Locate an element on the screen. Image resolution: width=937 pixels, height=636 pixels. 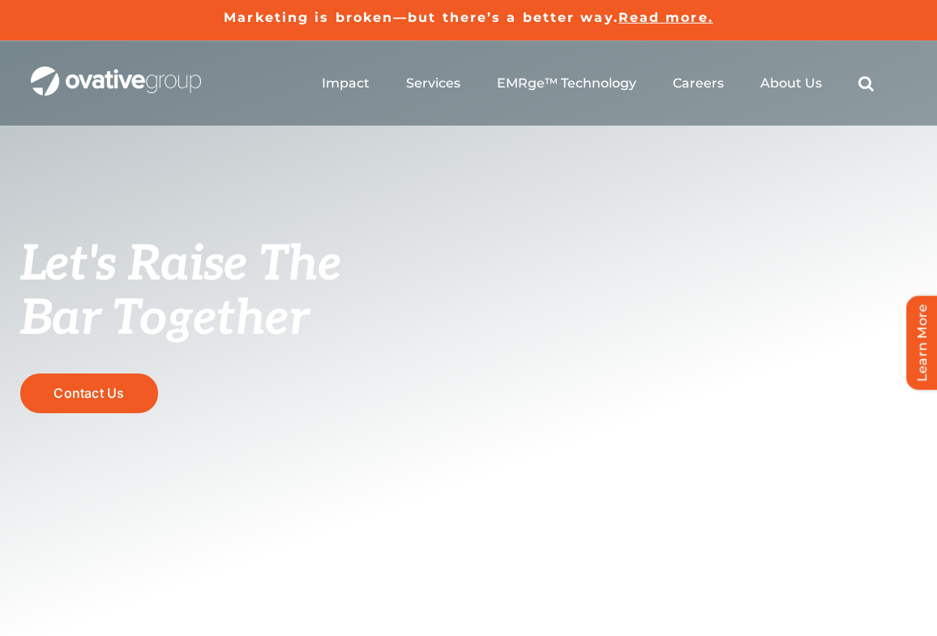
span: Read more. is located at coordinates (665, 17).